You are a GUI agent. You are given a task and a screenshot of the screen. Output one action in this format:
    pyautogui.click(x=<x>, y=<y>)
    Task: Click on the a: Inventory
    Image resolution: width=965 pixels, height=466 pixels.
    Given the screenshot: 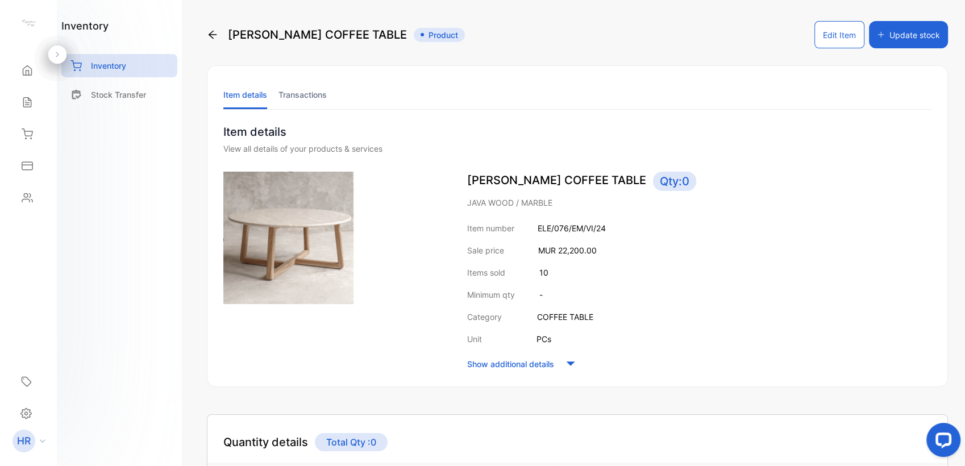 What is the action you would take?
    pyautogui.click(x=119, y=65)
    